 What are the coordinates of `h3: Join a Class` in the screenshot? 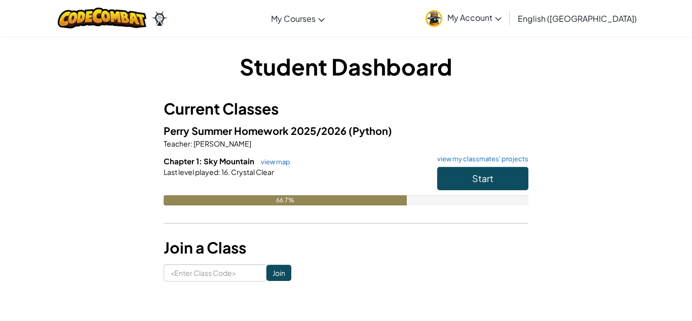 It's located at (346, 247).